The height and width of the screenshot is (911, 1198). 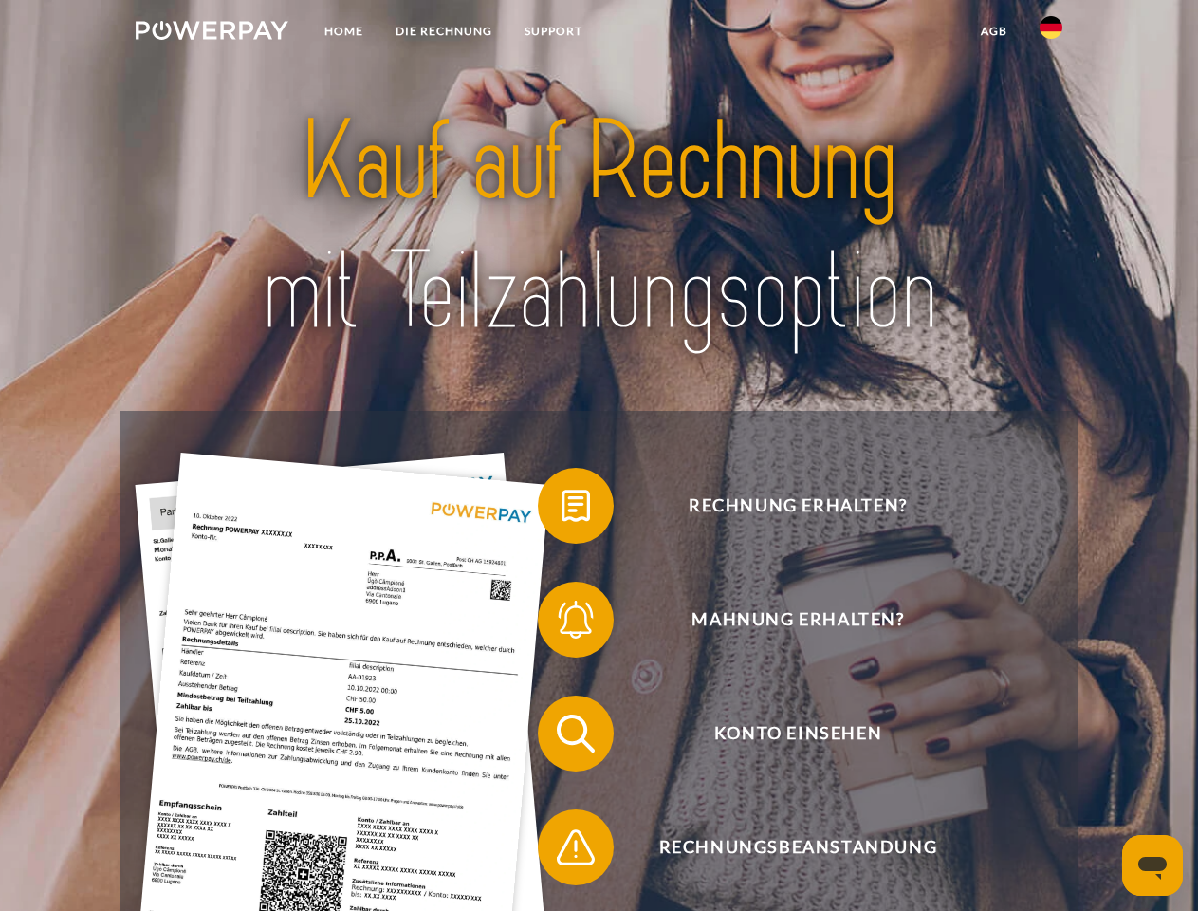 I want to click on img: qb_search.svg, so click(x=576, y=733).